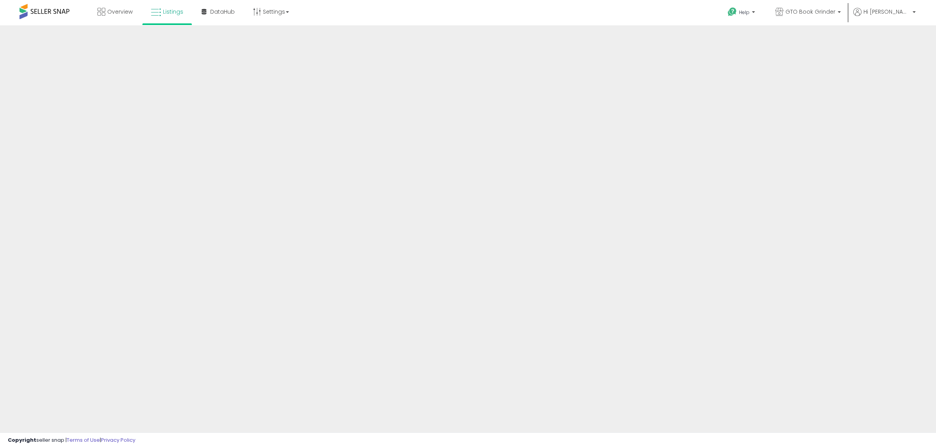  Describe the element at coordinates (120, 12) in the screenshot. I see `span: Overview` at that location.